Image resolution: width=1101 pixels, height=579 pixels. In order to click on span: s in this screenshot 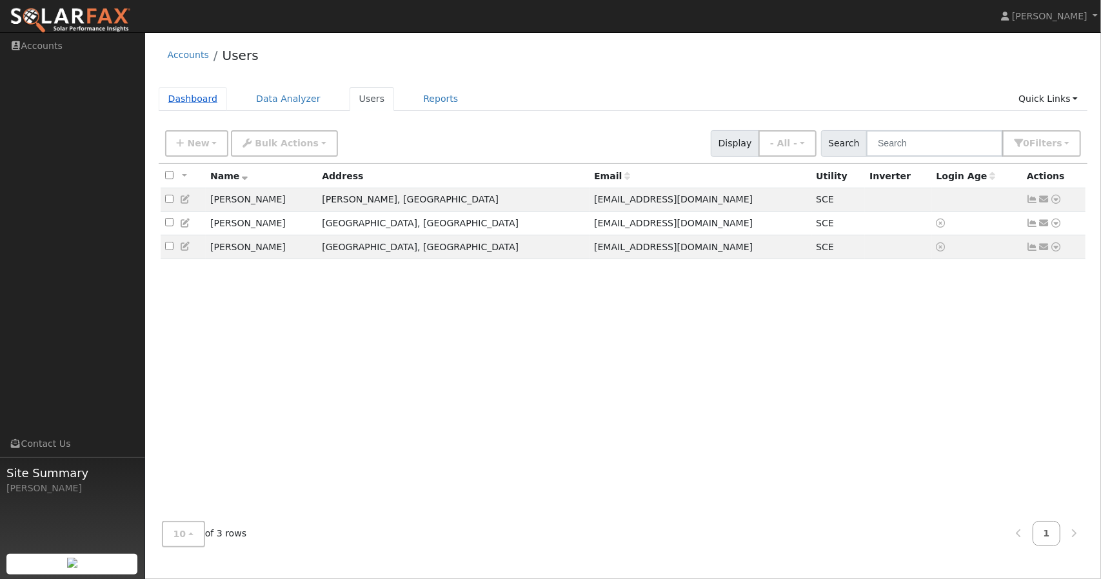, I will do `click(1059, 143)`.